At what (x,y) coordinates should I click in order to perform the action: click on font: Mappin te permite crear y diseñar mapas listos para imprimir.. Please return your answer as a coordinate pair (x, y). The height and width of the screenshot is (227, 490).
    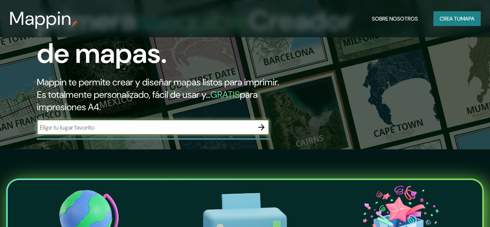
    Looking at the image, I should click on (158, 82).